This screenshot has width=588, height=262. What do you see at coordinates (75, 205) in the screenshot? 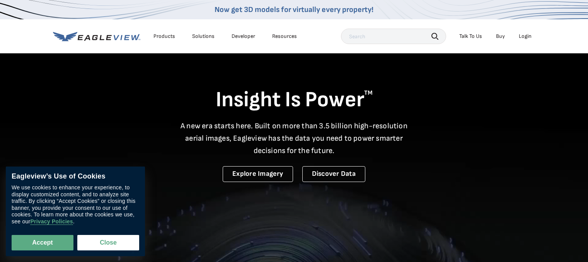
I see `div: We use cookies to enhance your experience, to display customized content, and to analyze site tra...` at bounding box center [75, 205].